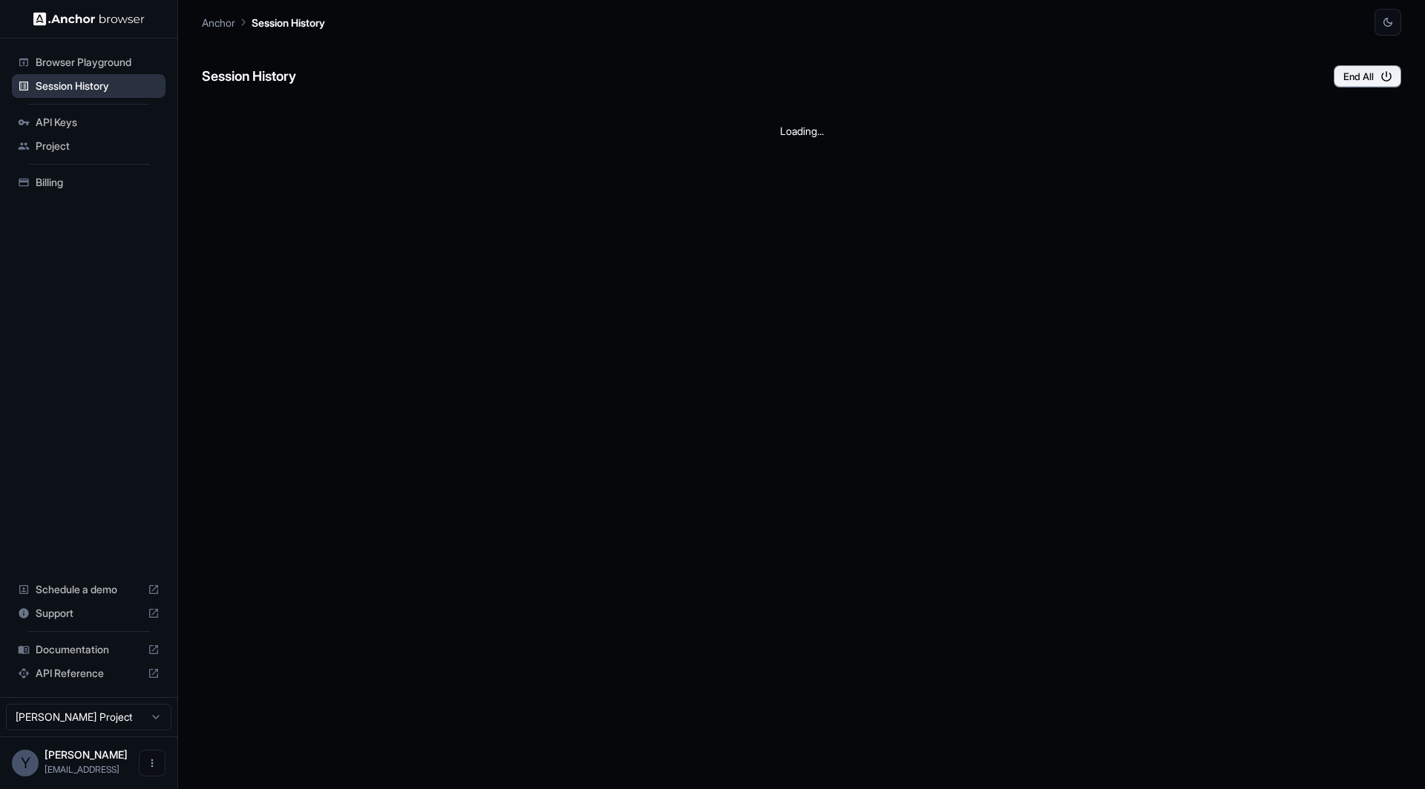  I want to click on div: Loading..., so click(801, 131).